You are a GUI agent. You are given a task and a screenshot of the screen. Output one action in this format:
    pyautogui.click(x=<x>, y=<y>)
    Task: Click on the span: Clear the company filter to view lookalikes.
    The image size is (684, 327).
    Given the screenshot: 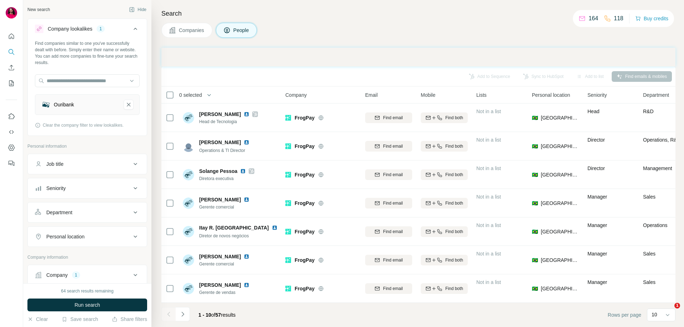 What is the action you would take?
    pyautogui.click(x=83, y=125)
    